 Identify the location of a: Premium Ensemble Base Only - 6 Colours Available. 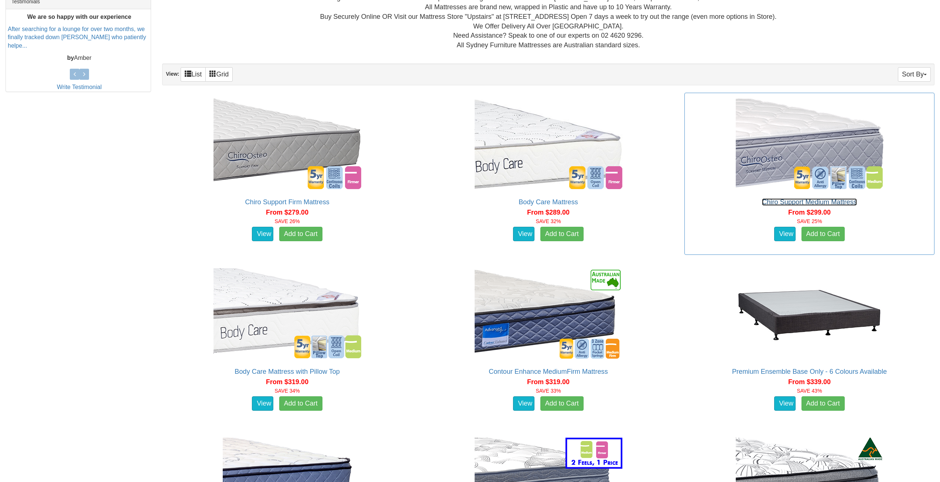
(809, 371).